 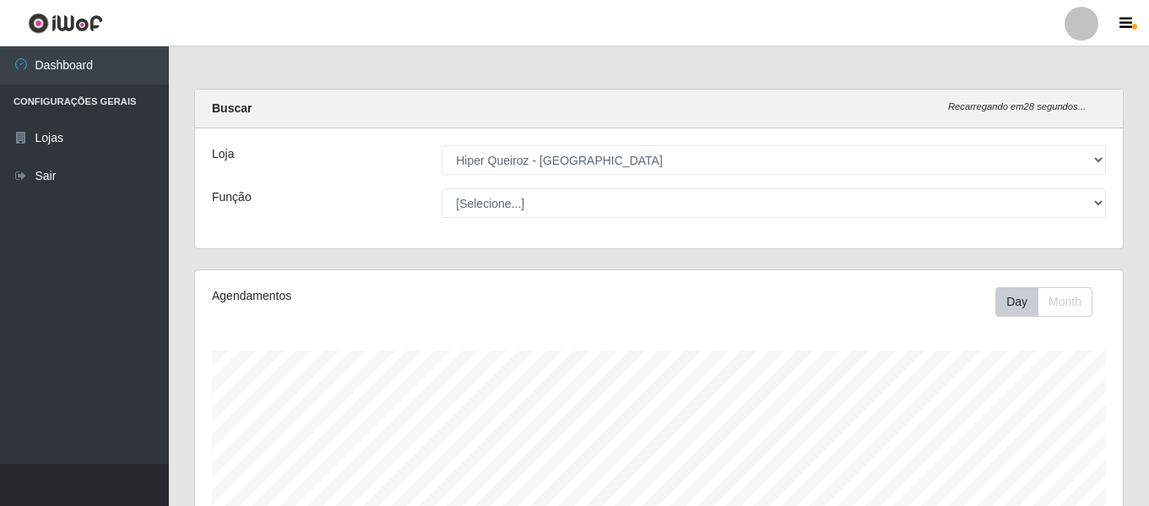 I want to click on button: Day, so click(x=1017, y=301).